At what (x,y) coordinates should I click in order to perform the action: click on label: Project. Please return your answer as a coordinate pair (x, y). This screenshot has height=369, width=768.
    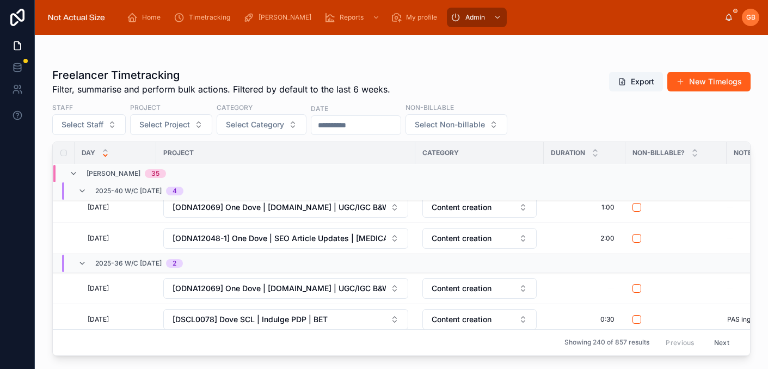
    Looking at the image, I should click on (145, 107).